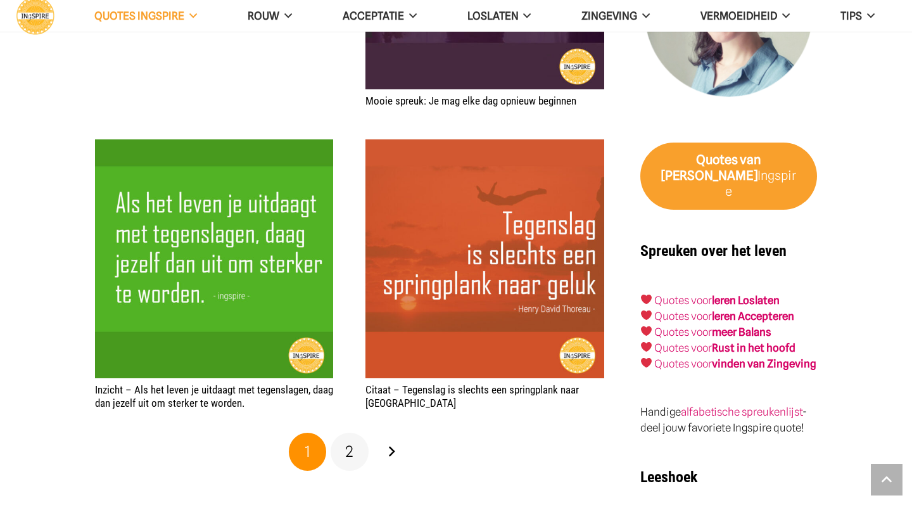 The width and height of the screenshot is (912, 505). I want to click on strong: Leeshoek, so click(669, 477).